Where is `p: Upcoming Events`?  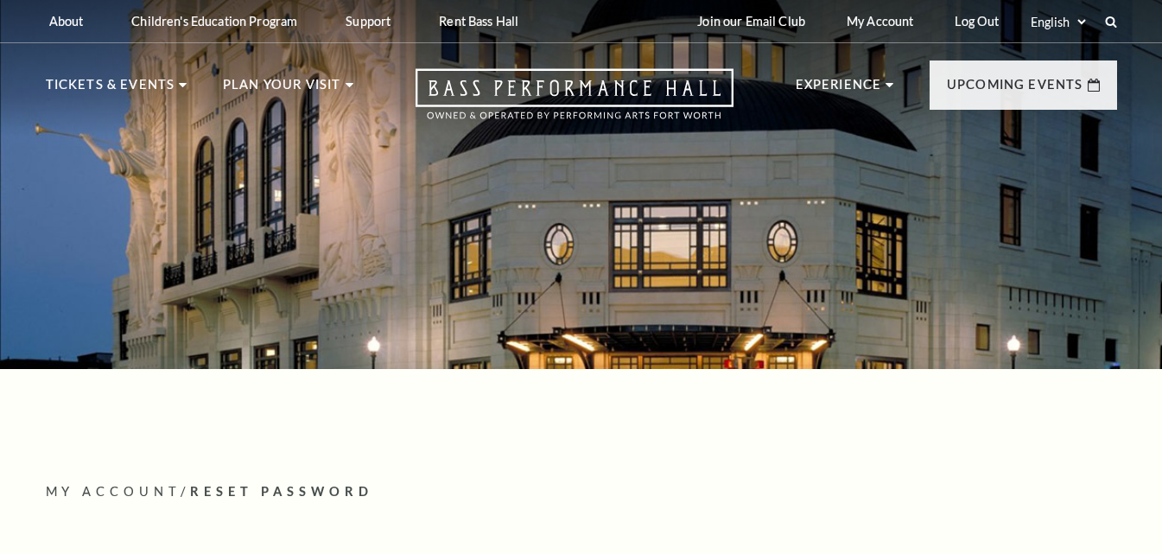
p: Upcoming Events is located at coordinates (1015, 90).